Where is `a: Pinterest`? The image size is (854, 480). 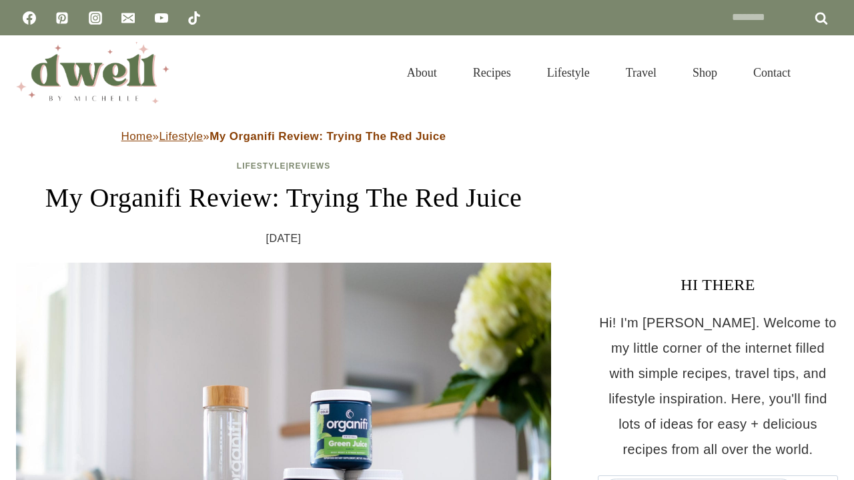 a: Pinterest is located at coordinates (62, 18).